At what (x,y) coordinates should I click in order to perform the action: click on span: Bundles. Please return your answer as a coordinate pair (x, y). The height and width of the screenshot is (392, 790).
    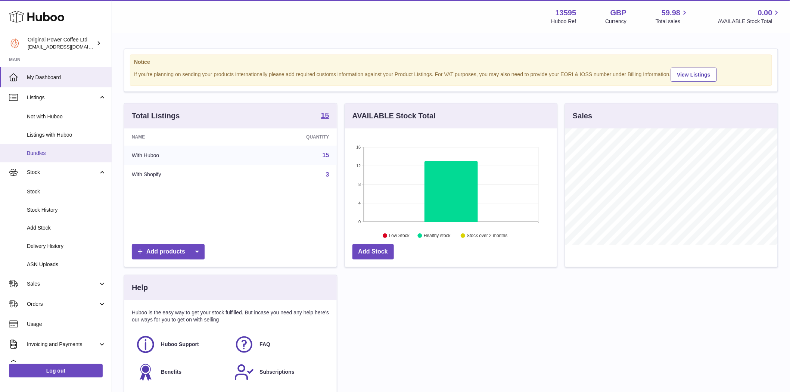
    Looking at the image, I should click on (66, 153).